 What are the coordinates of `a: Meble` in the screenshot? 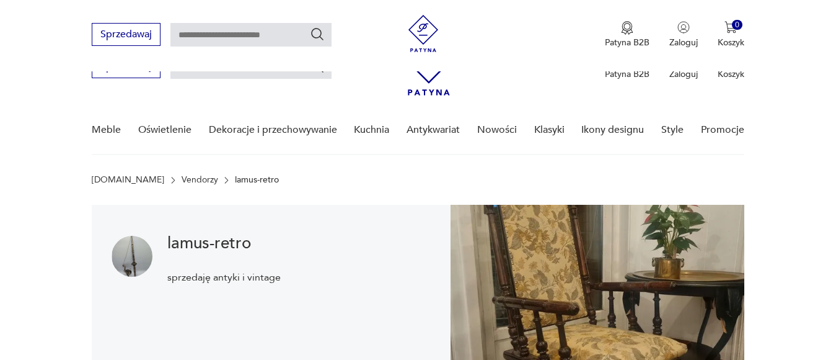 It's located at (106, 130).